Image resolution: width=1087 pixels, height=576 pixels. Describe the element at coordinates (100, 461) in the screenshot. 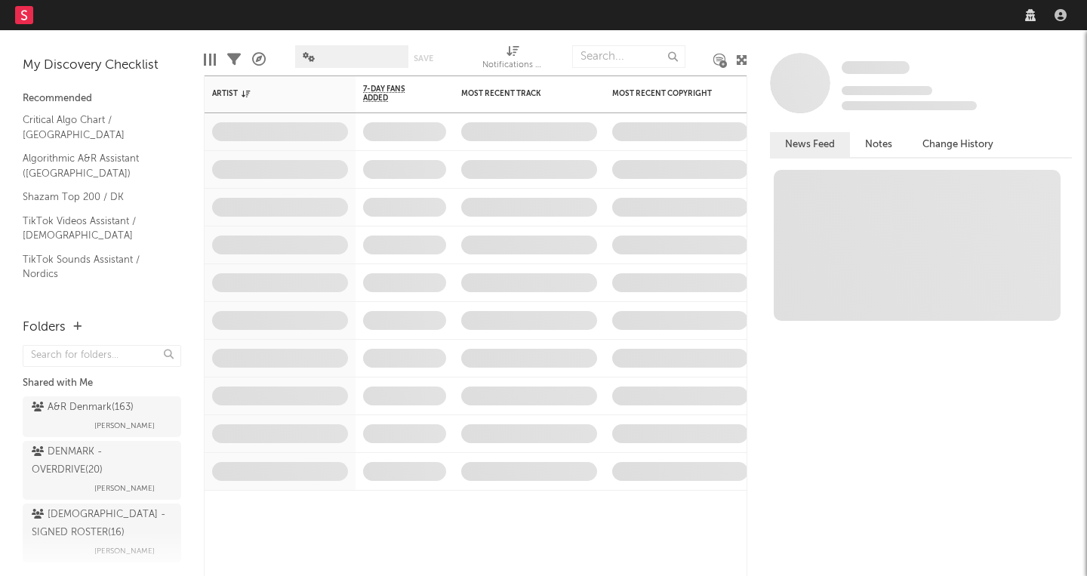

I see `div: DENMARK - OVERDRIVE ( 20 )` at that location.